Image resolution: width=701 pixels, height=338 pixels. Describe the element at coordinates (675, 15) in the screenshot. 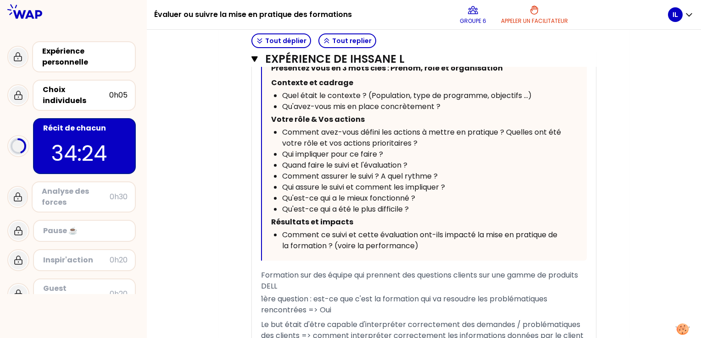

I see `p: IL` at that location.